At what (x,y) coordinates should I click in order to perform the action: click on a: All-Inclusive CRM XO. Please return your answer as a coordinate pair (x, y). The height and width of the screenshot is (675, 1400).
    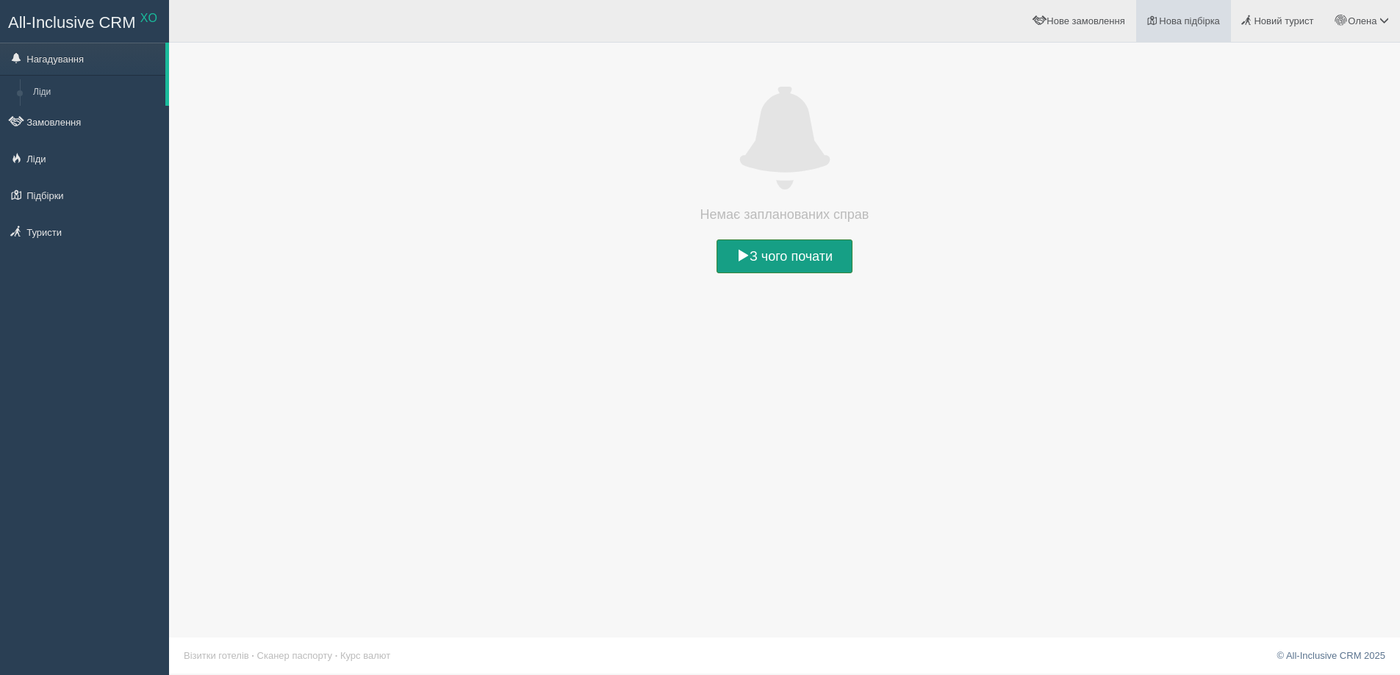
    Looking at the image, I should click on (84, 21).